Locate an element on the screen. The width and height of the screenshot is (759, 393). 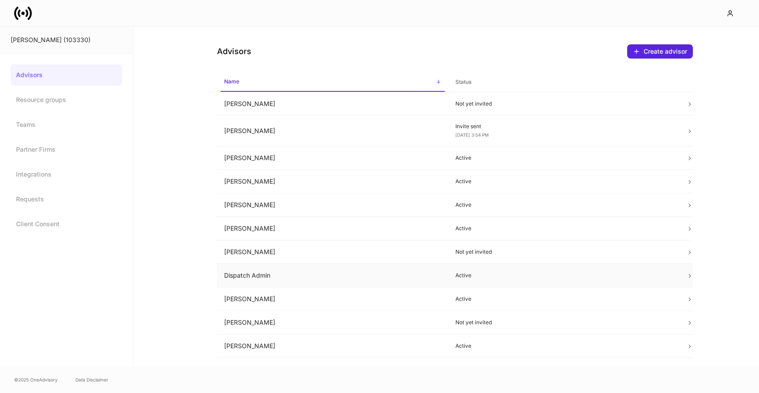
h6: Name is located at coordinates (232, 81).